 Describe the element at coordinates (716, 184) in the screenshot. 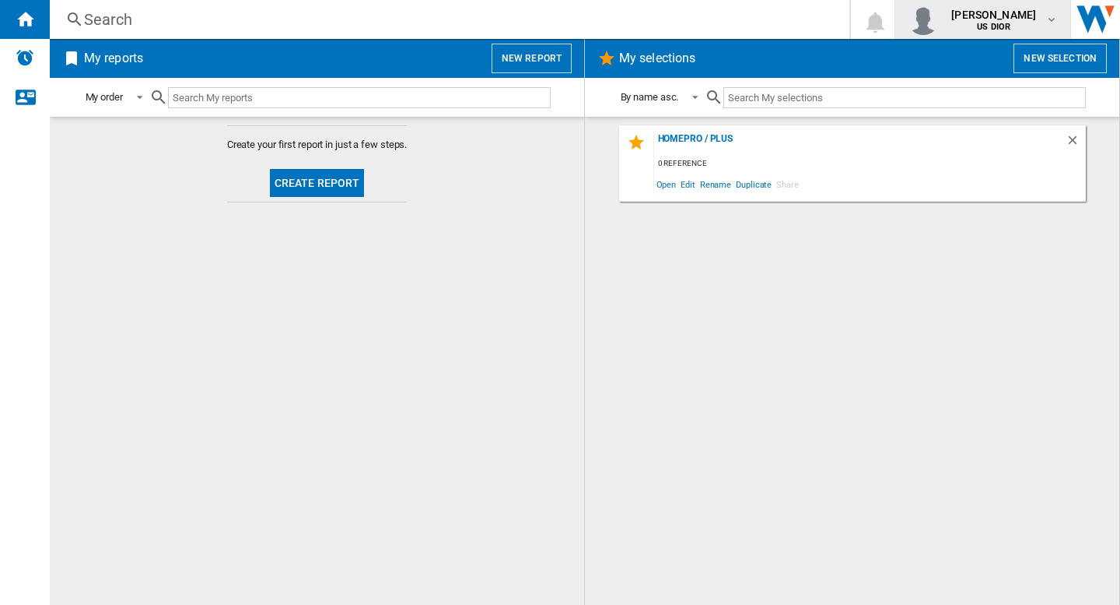

I see `span: Rename` at that location.